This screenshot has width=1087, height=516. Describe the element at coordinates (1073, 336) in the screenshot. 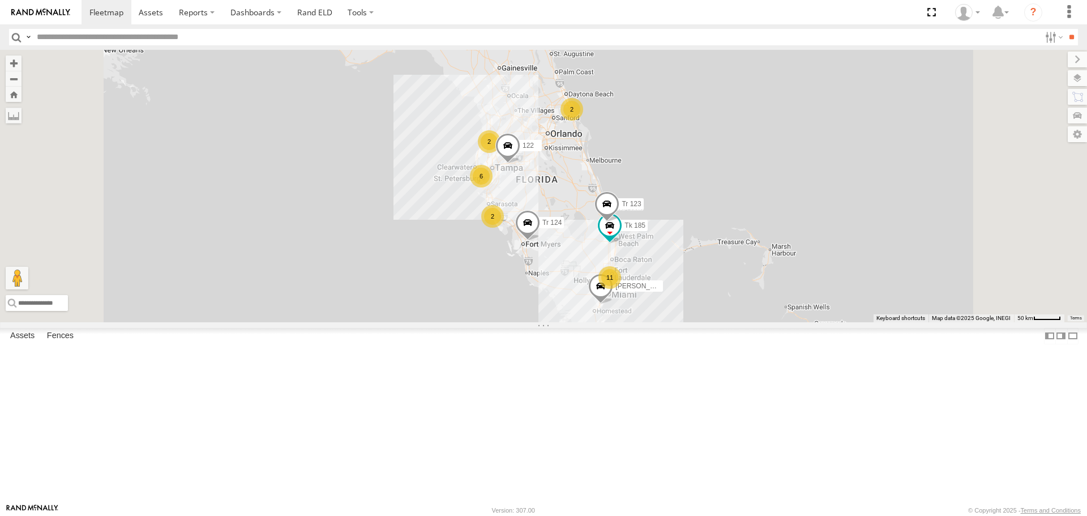

I see `label: Hide Summary Table` at that location.